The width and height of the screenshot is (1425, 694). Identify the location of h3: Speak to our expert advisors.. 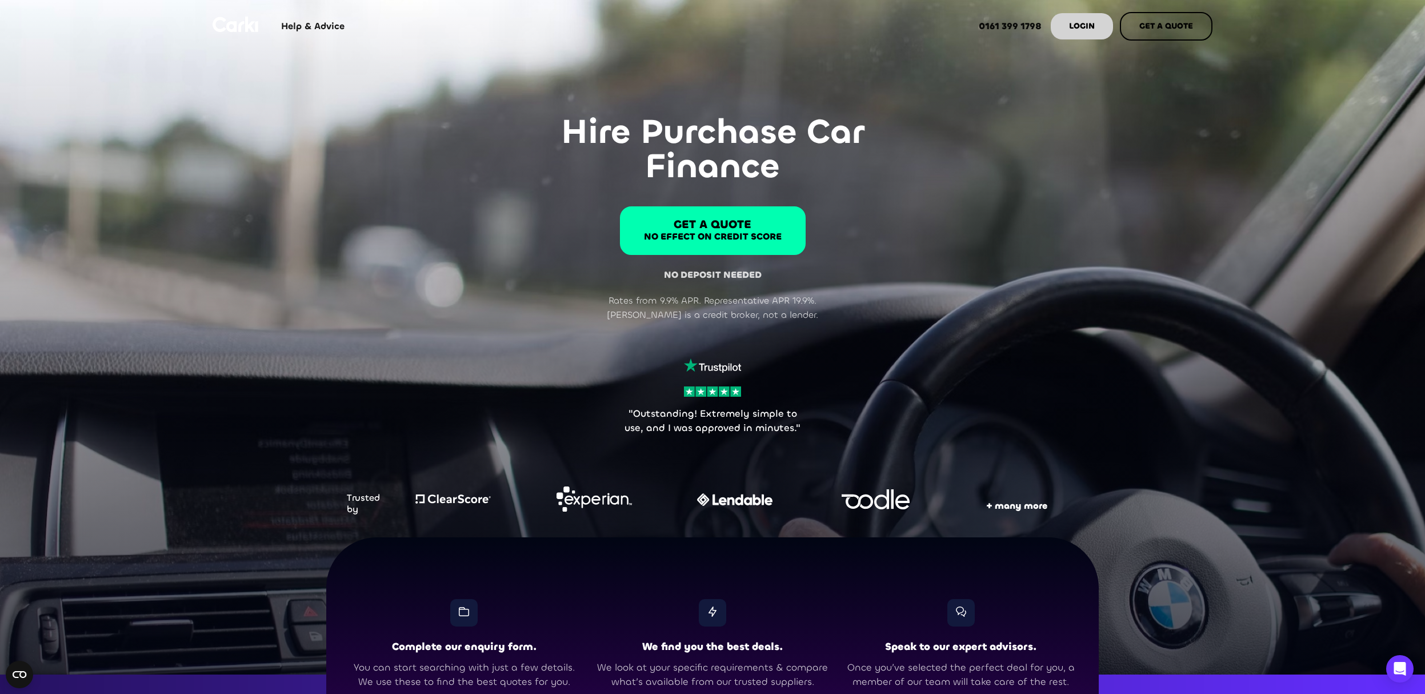
(960, 646).